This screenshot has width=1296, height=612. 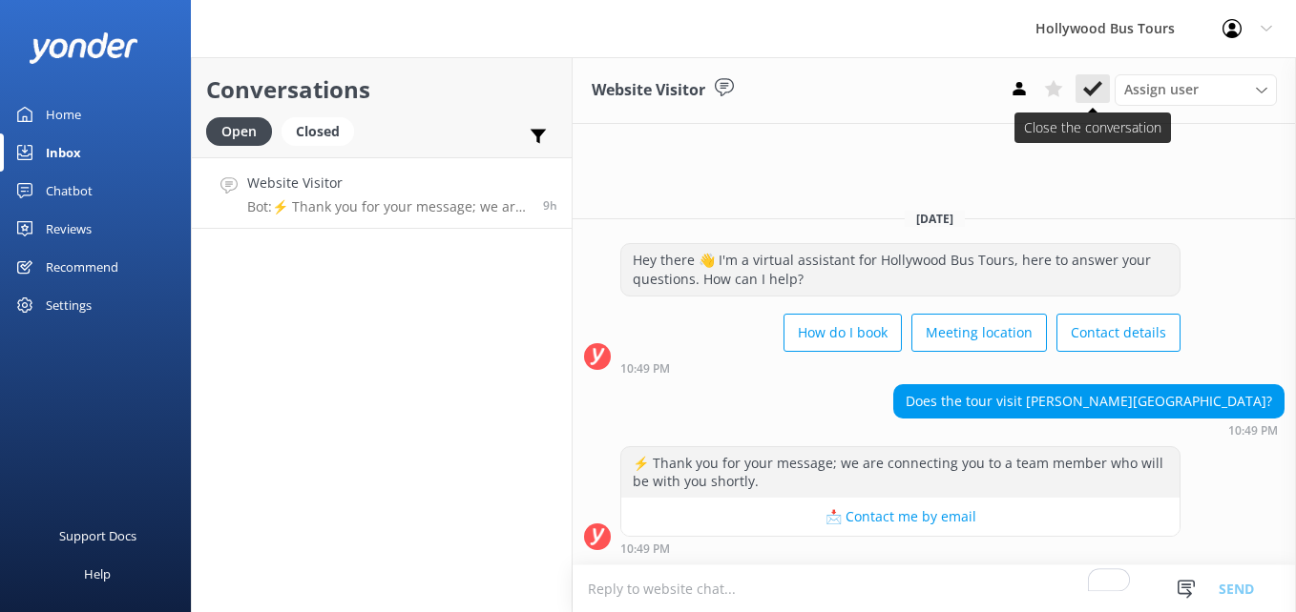 I want to click on div: Assign User, so click(x=1195, y=90).